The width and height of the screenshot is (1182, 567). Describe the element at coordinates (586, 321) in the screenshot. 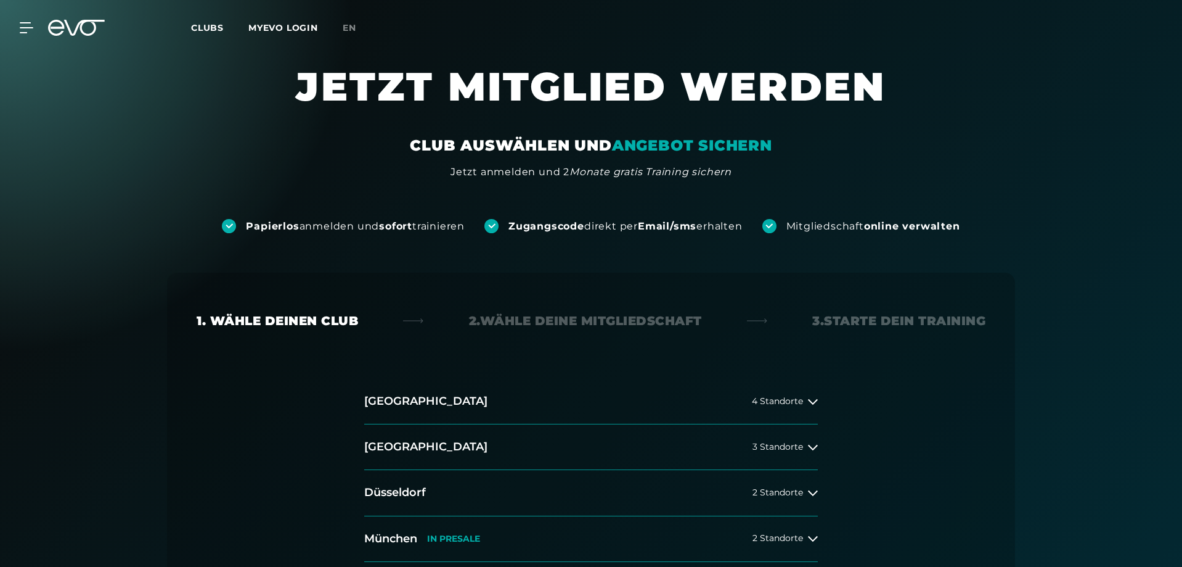

I see `div: 2. Wähle deine Mitgliedschaft` at that location.